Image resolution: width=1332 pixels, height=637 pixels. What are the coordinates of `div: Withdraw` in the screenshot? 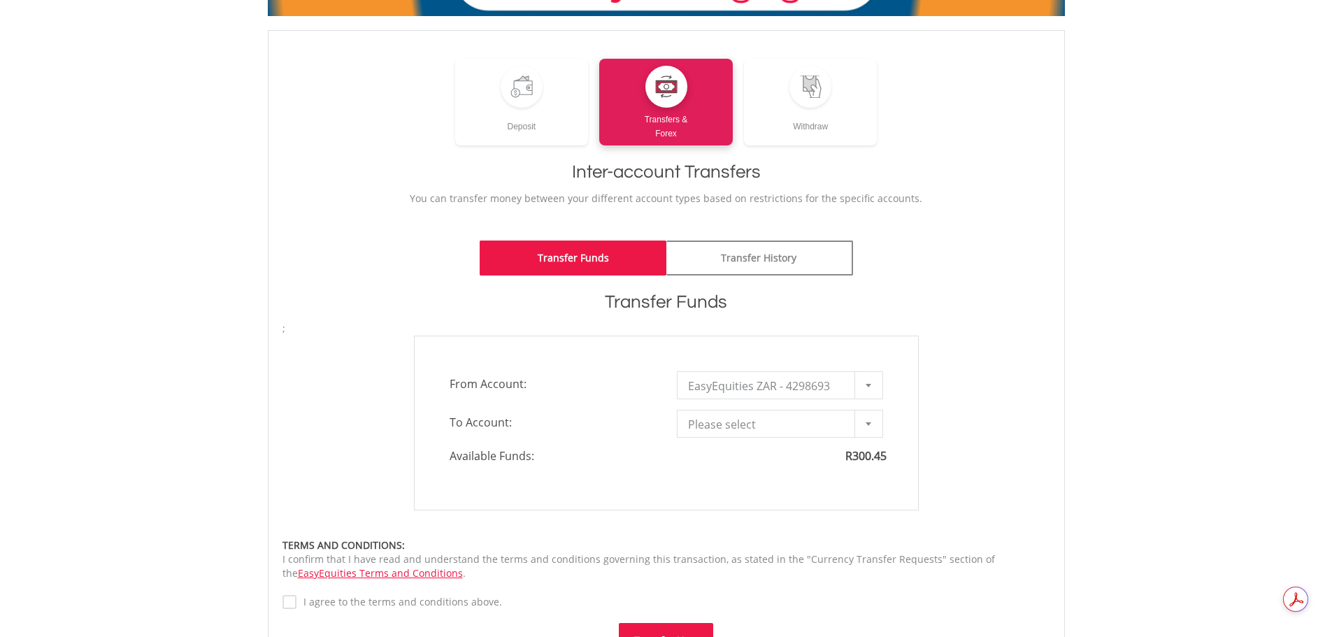 It's located at (810, 120).